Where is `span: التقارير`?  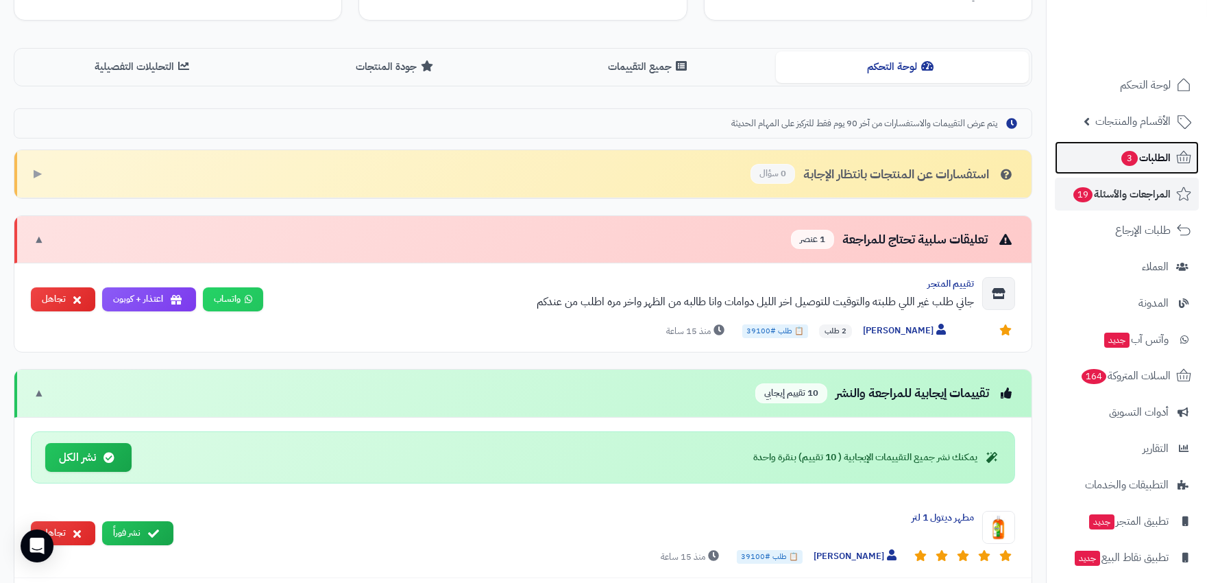
span: التقارير is located at coordinates (1155, 448).